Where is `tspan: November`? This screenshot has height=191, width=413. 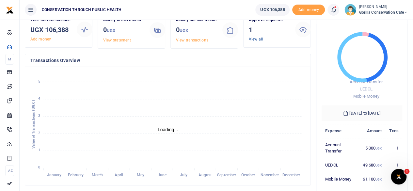
tspan: November is located at coordinates (269, 175).